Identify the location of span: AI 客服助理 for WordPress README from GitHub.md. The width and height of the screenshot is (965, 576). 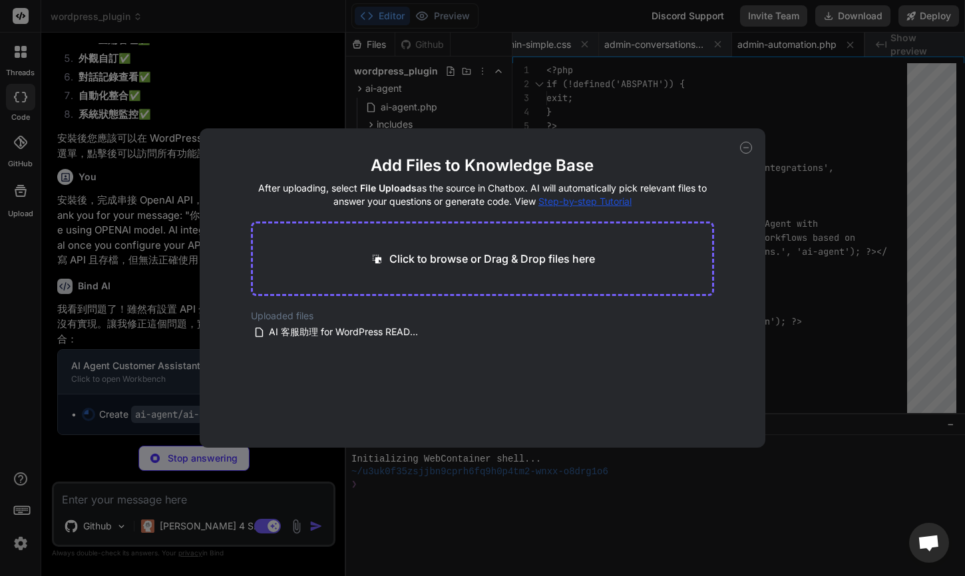
(346, 332).